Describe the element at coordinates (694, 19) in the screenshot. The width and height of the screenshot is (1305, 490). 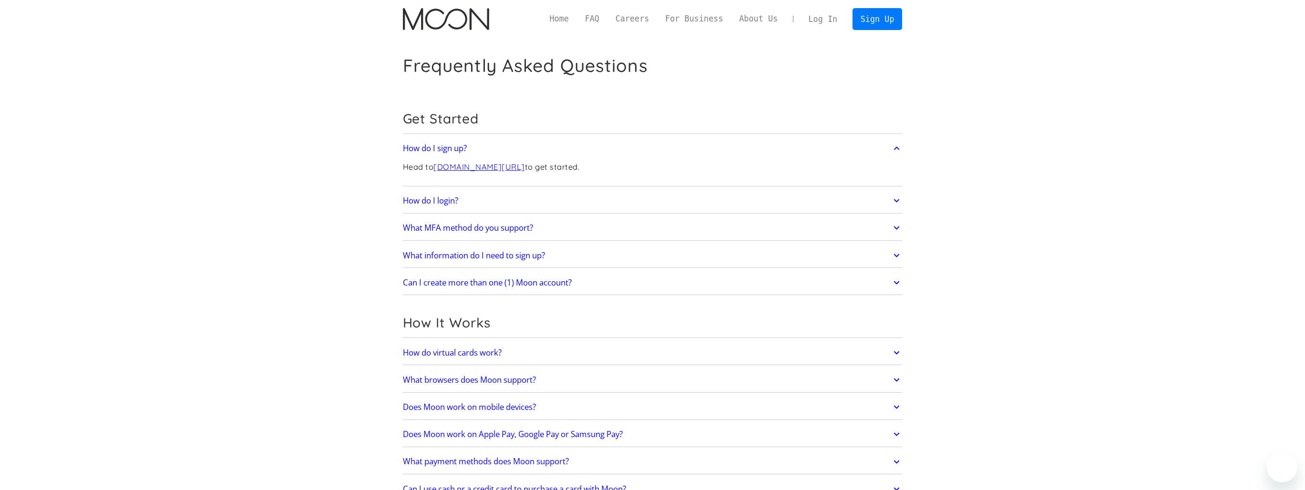
I see `a: For Business` at that location.